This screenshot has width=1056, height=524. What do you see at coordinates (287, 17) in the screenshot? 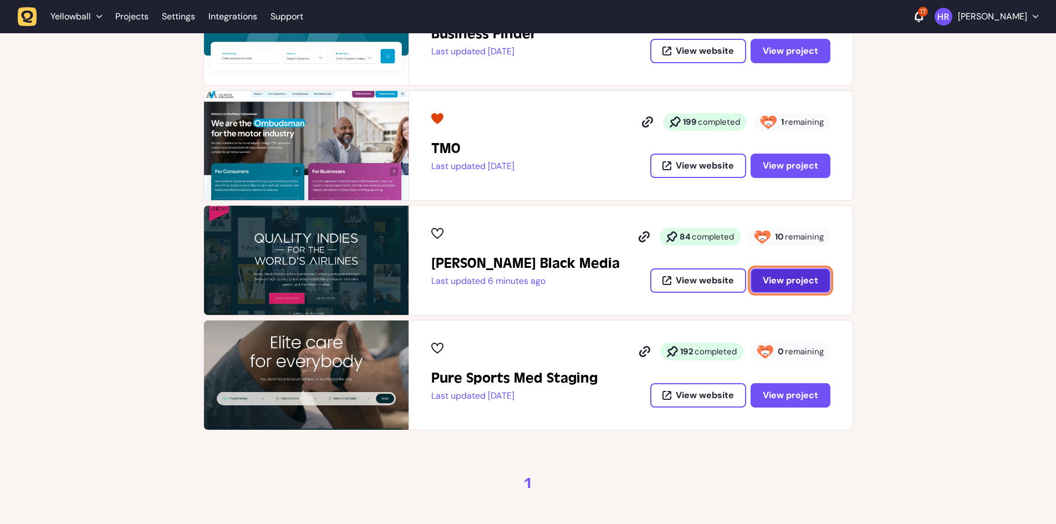
I see `a: Support` at bounding box center [287, 17].